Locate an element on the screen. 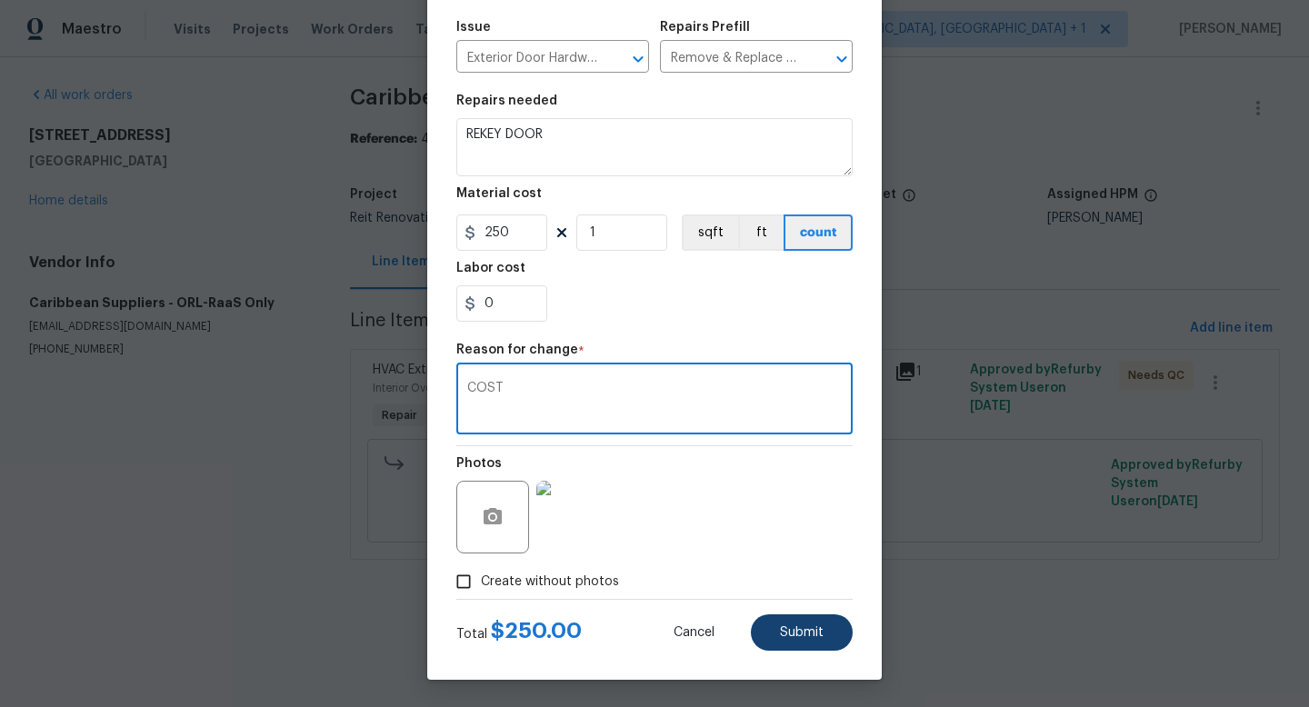  span: Cancel is located at coordinates (693, 632).